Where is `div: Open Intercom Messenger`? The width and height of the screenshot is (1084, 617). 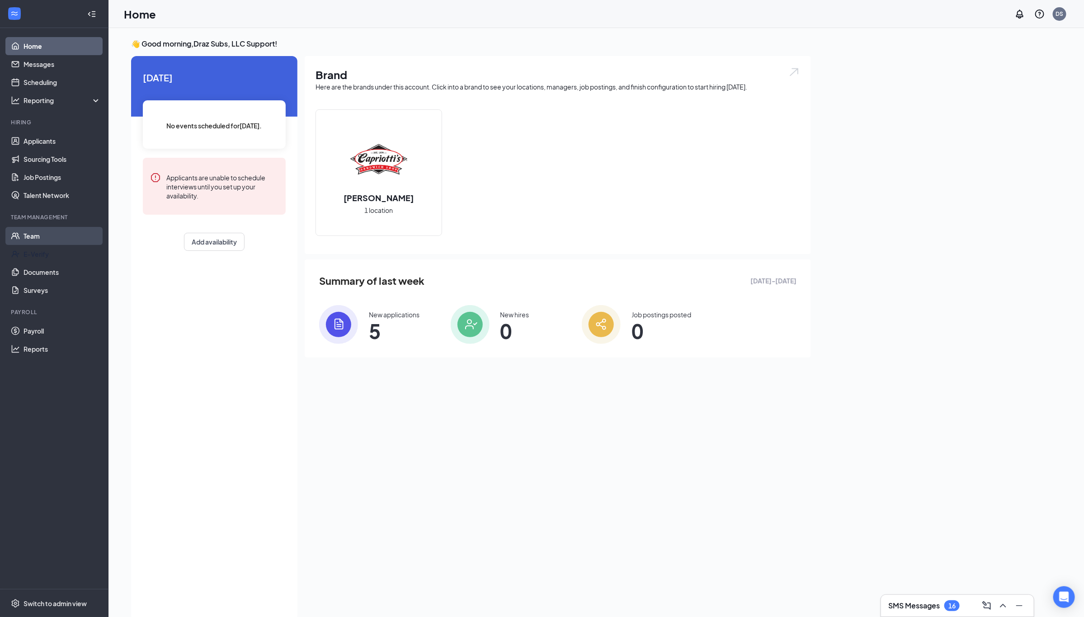
div: Open Intercom Messenger is located at coordinates (1064, 597).